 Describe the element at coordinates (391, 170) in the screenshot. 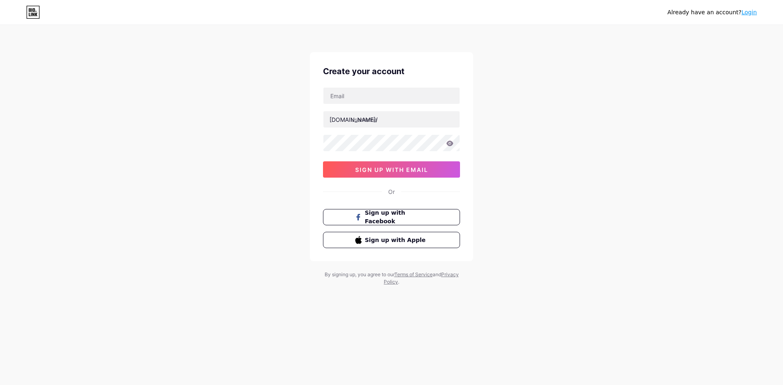

I see `span: sign up with email` at that location.